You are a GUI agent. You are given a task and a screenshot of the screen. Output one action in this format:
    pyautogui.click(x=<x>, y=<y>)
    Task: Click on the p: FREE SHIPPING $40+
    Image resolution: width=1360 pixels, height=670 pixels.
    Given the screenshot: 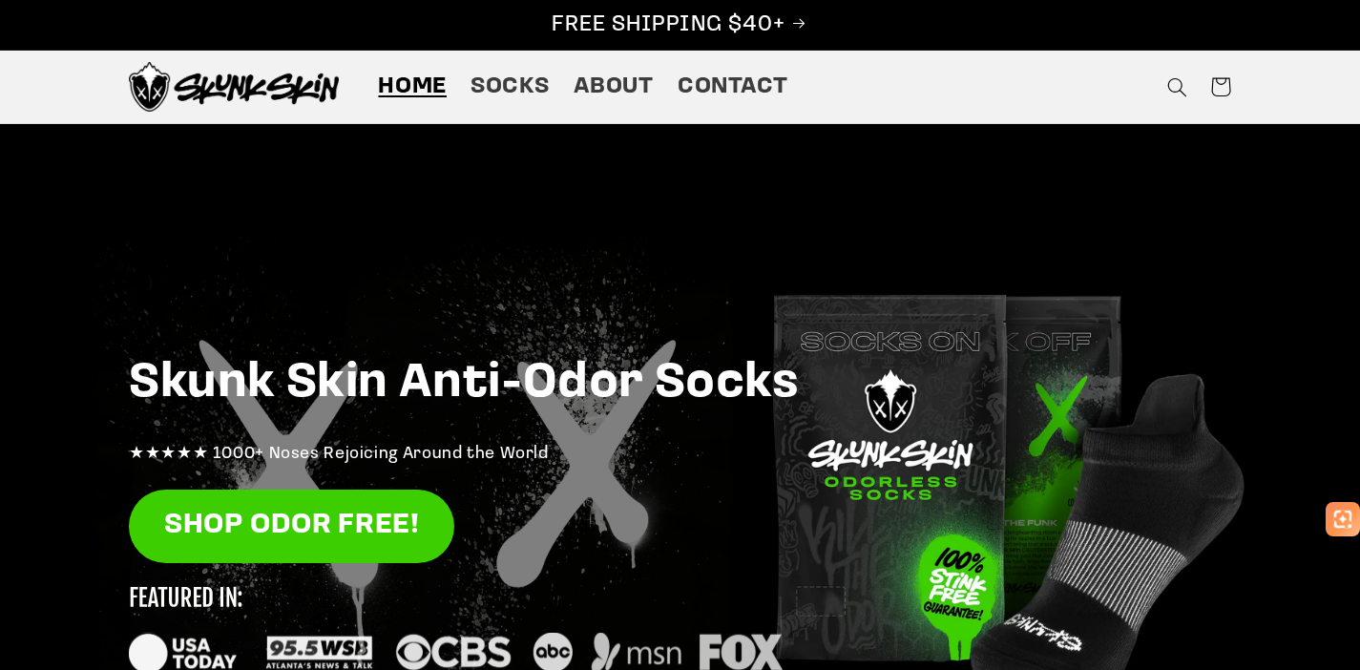 What is the action you would take?
    pyautogui.click(x=679, y=25)
    